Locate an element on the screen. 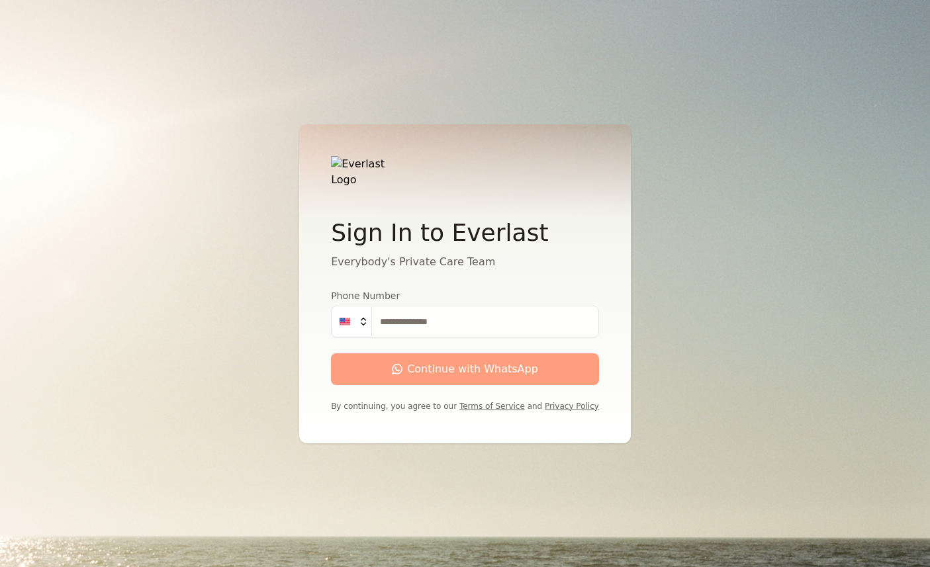  p: Everybody's Private Care Team is located at coordinates (465, 262).